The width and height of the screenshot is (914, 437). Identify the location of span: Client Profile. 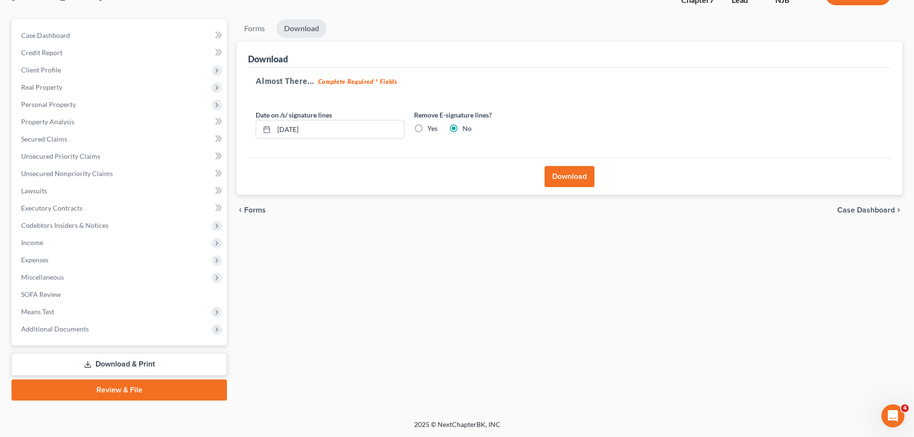
(41, 70).